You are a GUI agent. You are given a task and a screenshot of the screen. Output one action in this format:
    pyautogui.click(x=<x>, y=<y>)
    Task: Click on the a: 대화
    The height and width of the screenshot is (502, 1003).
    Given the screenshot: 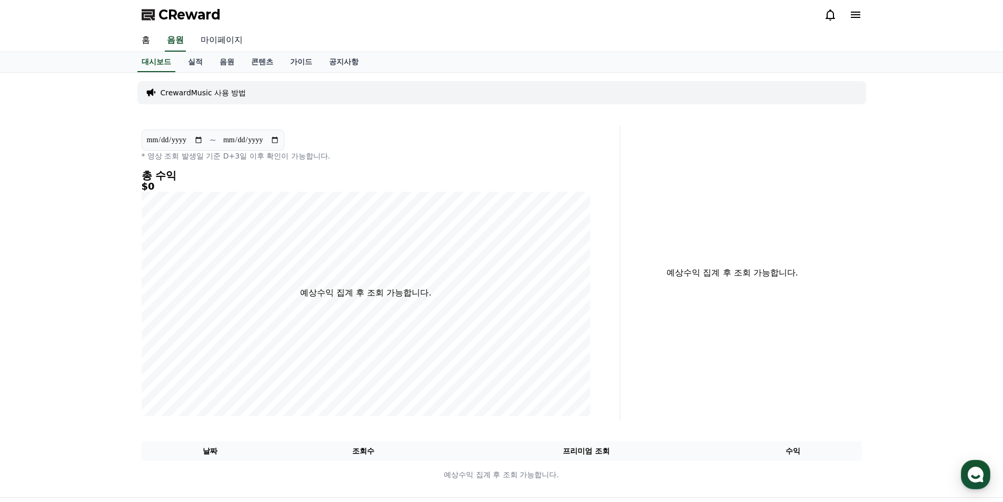 What is the action you would take?
    pyautogui.click(x=103, y=347)
    